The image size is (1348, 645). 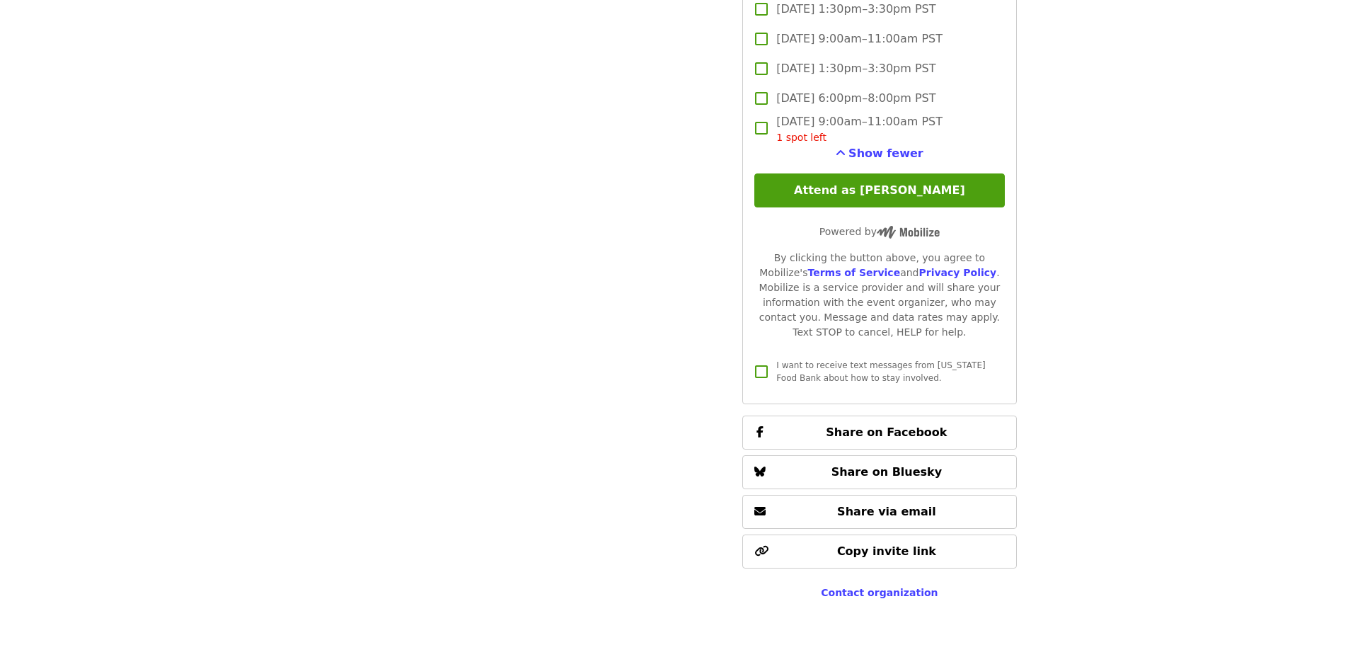 What do you see at coordinates (887, 511) in the screenshot?
I see `span: Share via email` at bounding box center [887, 511].